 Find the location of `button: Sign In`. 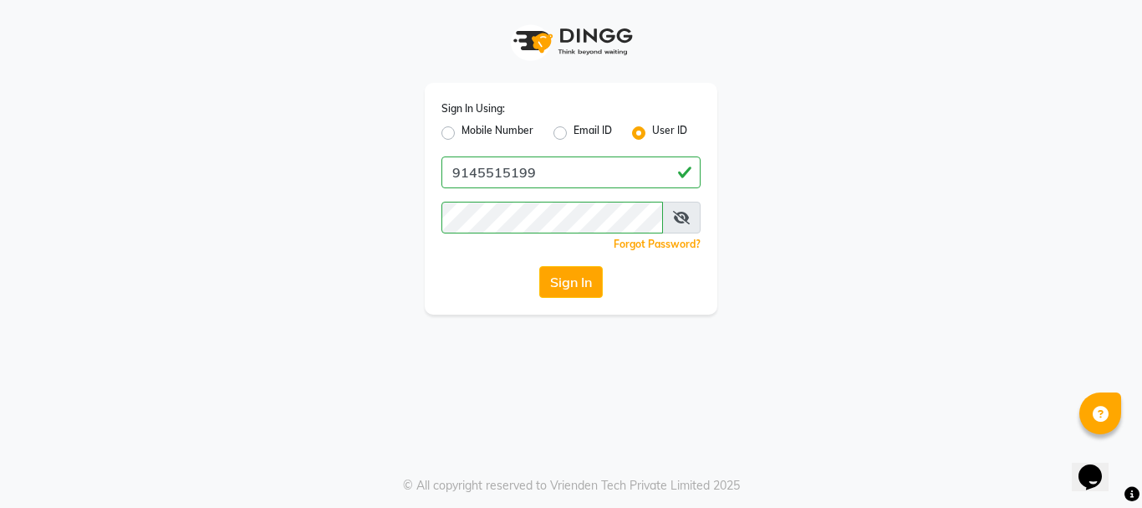

button: Sign In is located at coordinates (571, 282).